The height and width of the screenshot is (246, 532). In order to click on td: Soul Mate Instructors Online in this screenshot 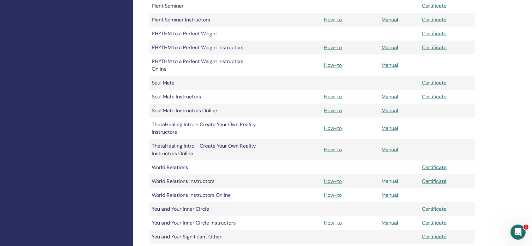, I will do `click(206, 111)`.